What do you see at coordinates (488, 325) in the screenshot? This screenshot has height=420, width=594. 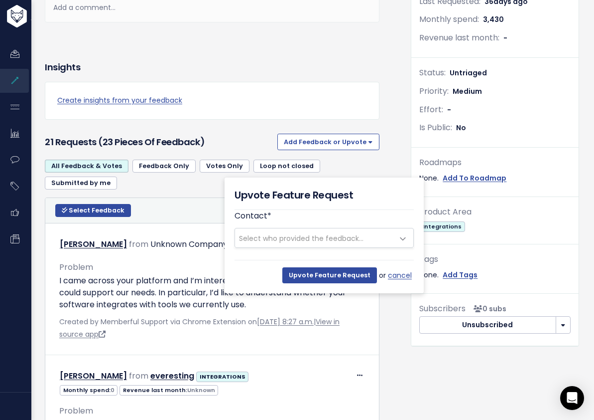 I see `button: Unsubscribed` at bounding box center [488, 325].